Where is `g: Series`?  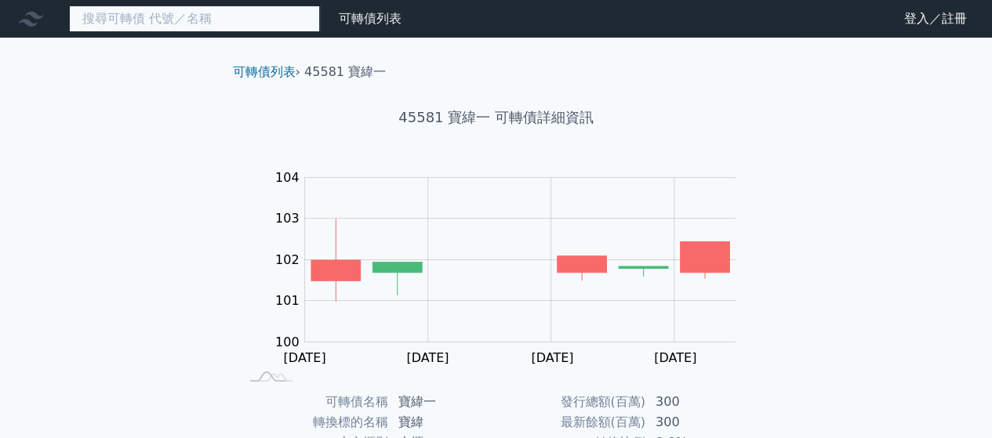
g: Series is located at coordinates (520, 260).